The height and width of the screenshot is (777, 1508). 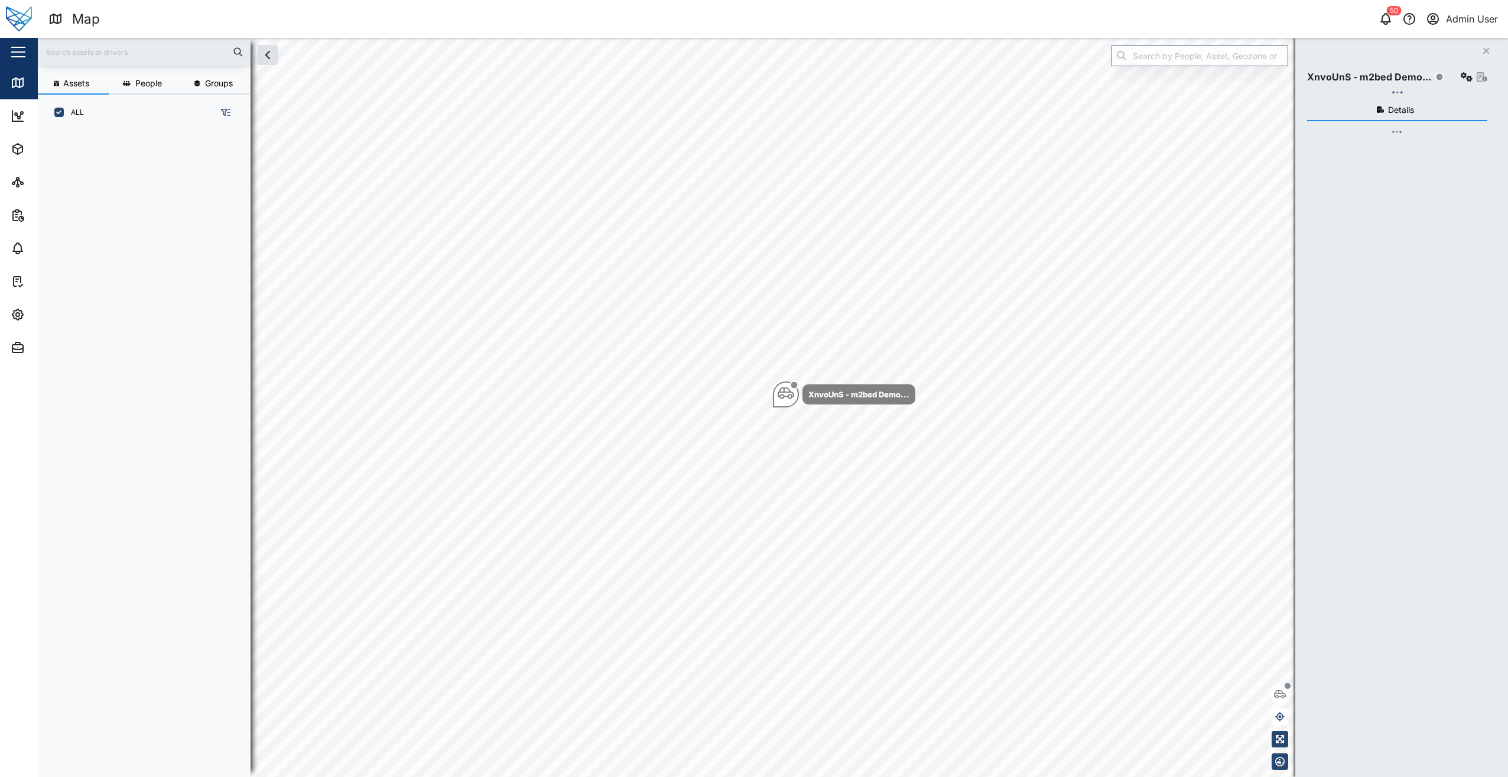 I want to click on div: Admin, so click(x=48, y=347).